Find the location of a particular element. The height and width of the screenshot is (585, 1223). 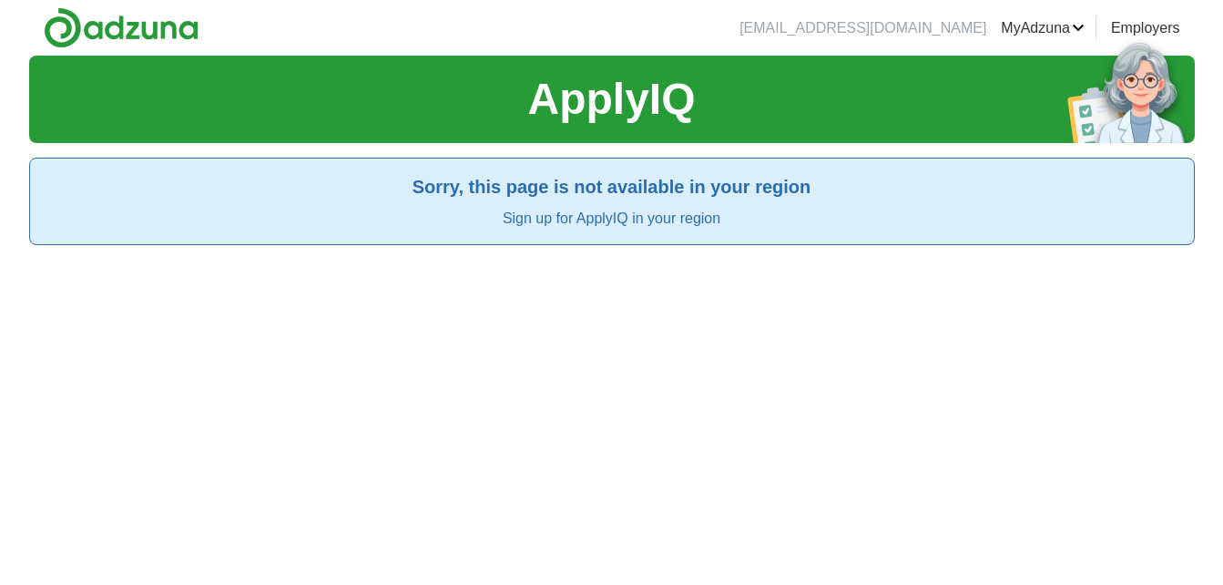

a: Employers is located at coordinates (1145, 28).